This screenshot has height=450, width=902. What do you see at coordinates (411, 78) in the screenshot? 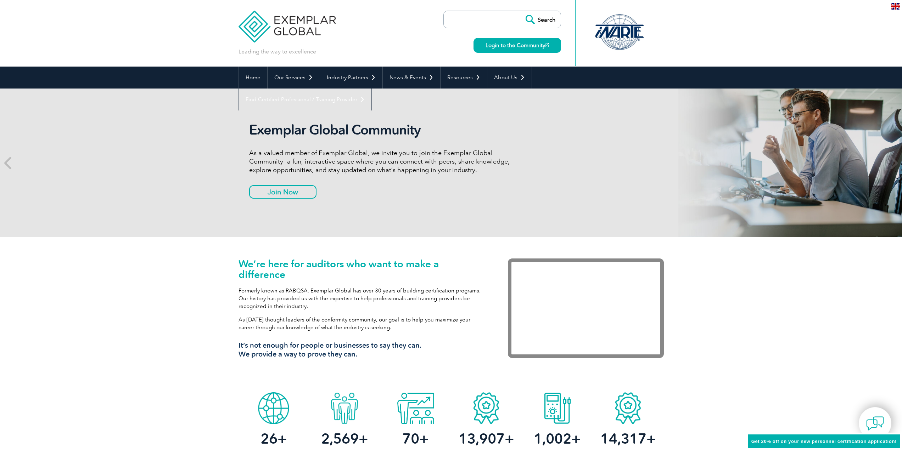
I see `a: News & Events` at bounding box center [411, 78].